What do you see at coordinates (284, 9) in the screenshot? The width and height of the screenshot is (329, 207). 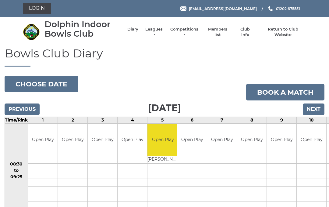 I see `a: Phone us 01202 675551` at bounding box center [284, 9].